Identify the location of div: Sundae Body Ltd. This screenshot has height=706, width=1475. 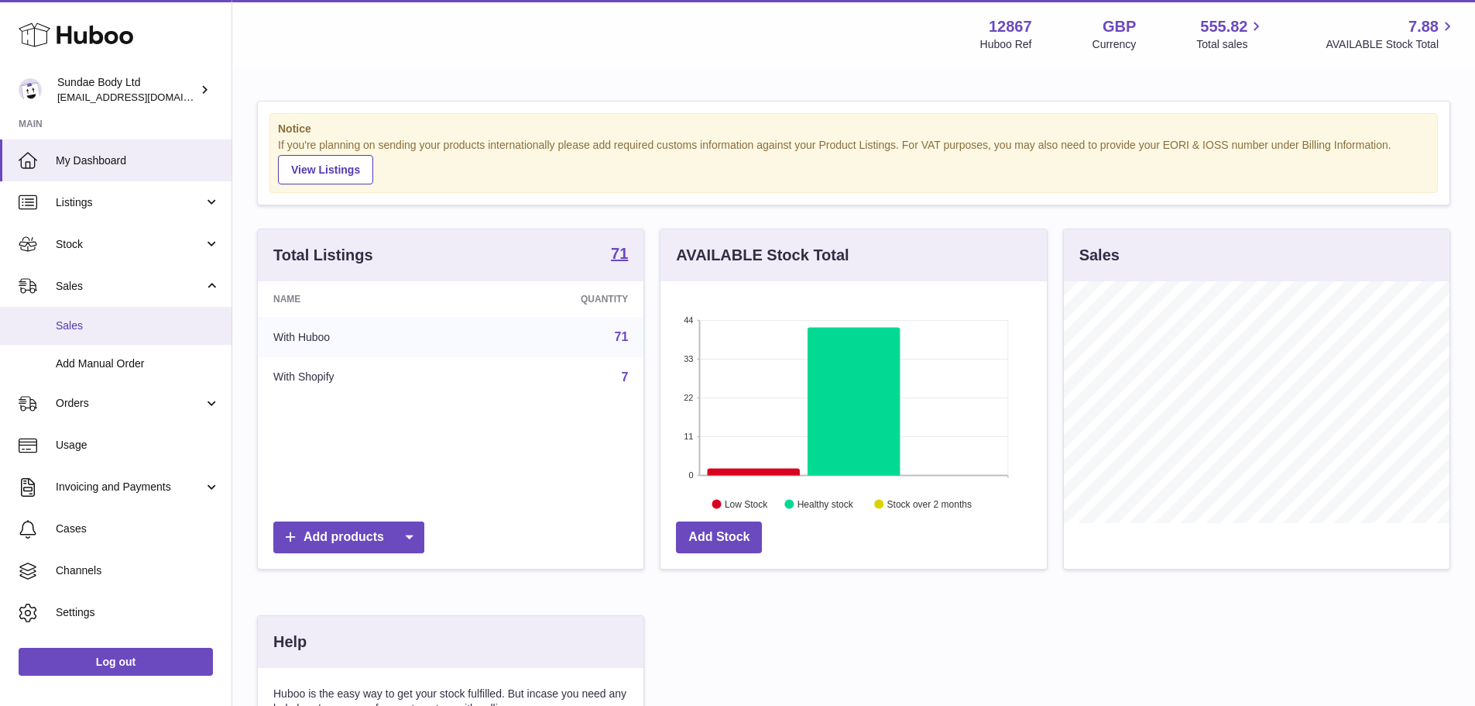
(127, 90).